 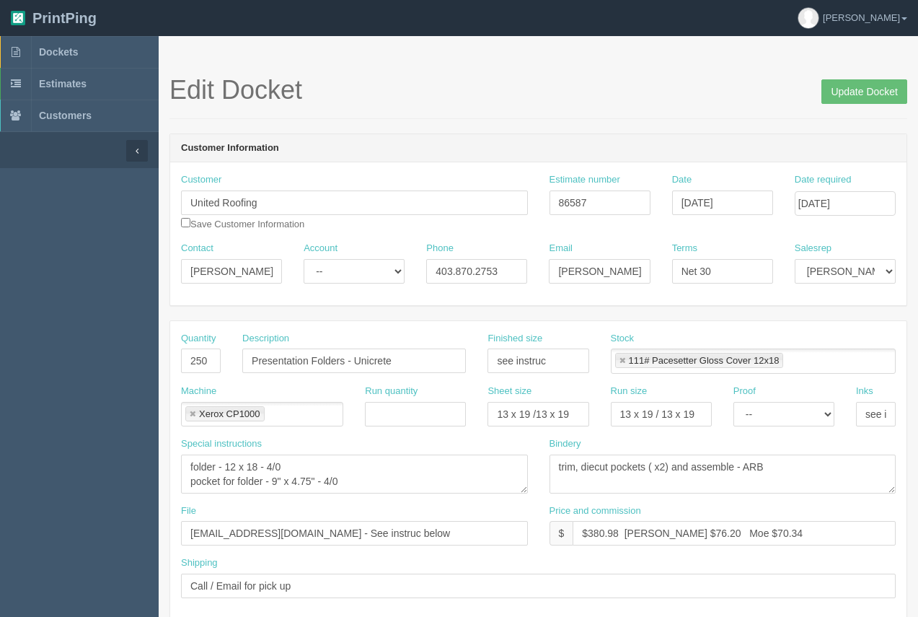 What do you see at coordinates (440, 248) in the screenshot?
I see `label: Phone` at bounding box center [440, 248].